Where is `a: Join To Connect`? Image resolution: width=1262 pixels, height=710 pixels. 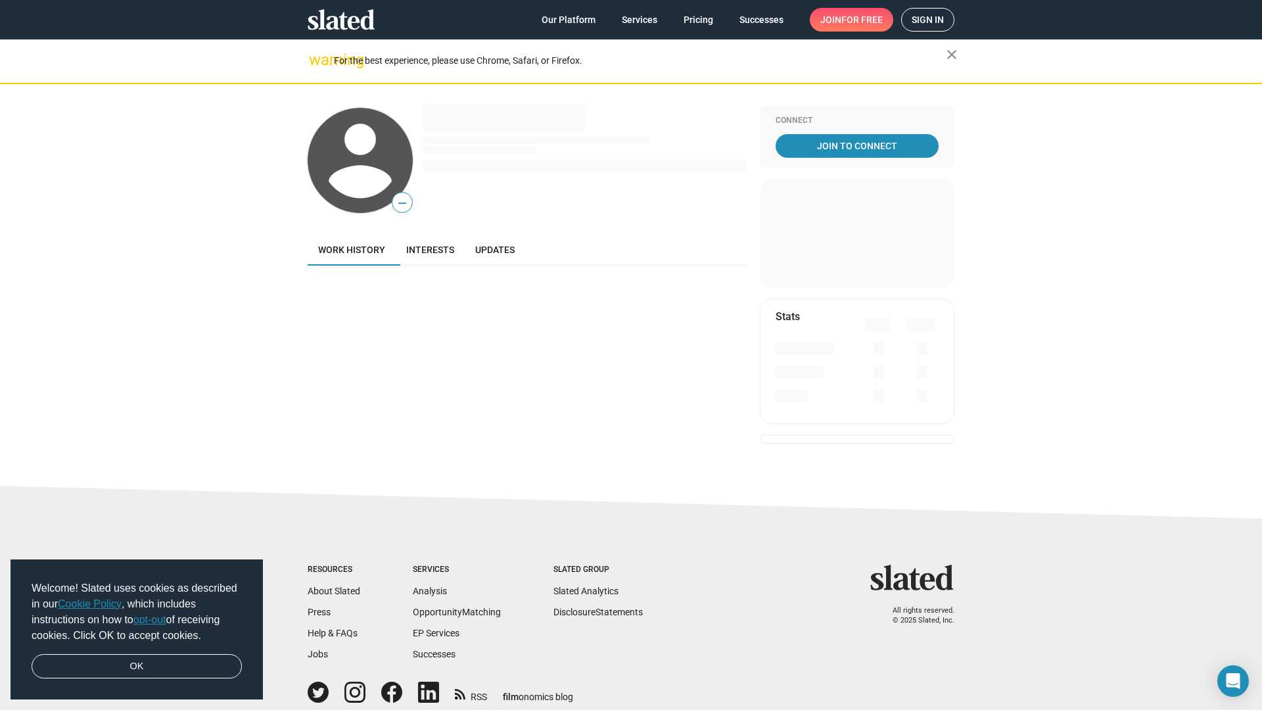 a: Join To Connect is located at coordinates (857, 146).